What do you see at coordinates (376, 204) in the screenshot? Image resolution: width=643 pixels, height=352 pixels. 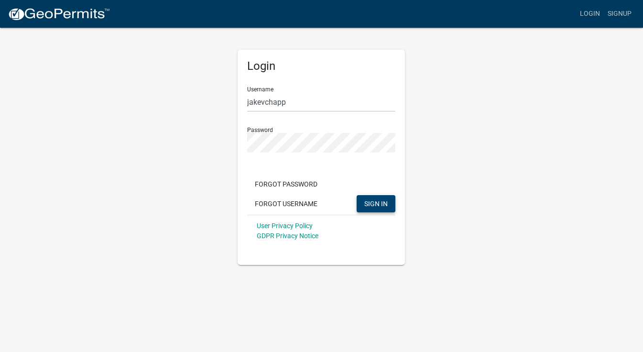 I see `button: SIGN IN` at bounding box center [376, 204].